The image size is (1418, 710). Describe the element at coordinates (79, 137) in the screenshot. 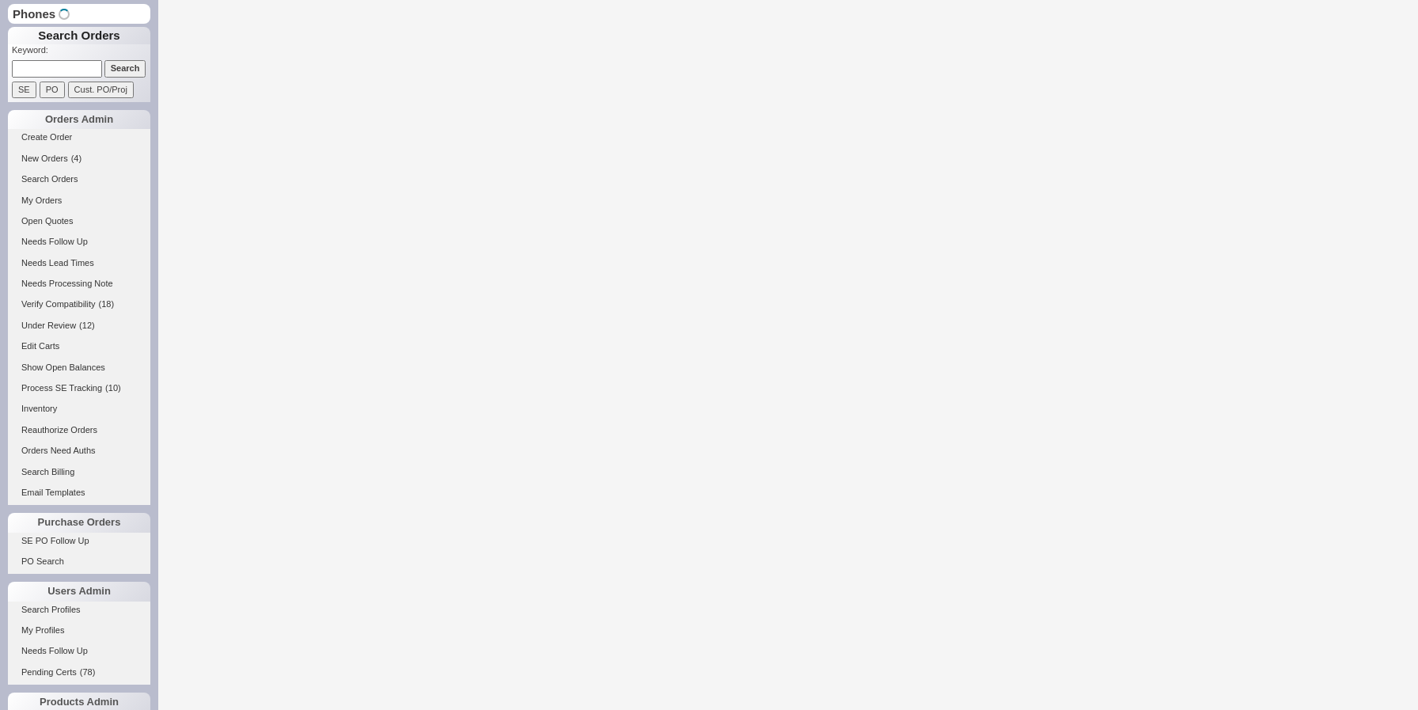

I see `a: Create Order` at that location.